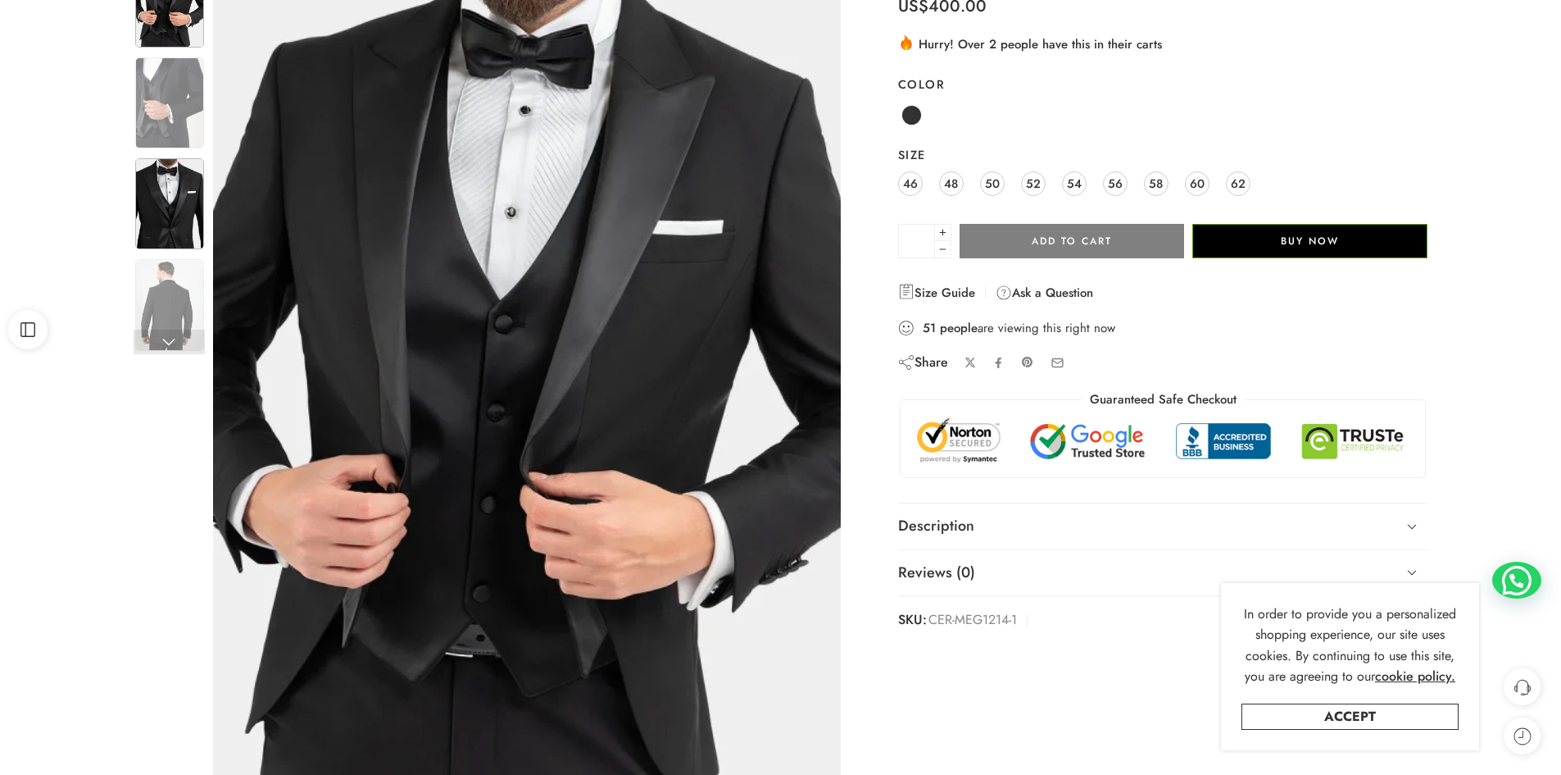 The width and height of the screenshot is (1561, 775). What do you see at coordinates (1416, 676) in the screenshot?
I see `a: cookie policy.` at bounding box center [1416, 676].